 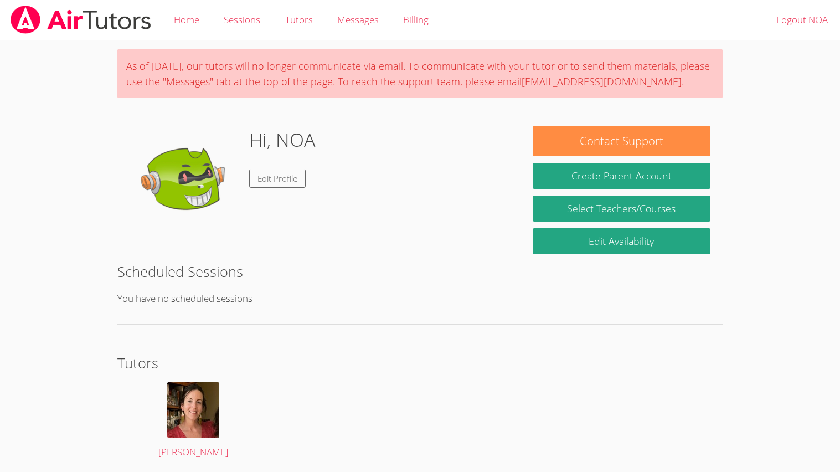 What do you see at coordinates (277, 178) in the screenshot?
I see `a: Edit Profile` at bounding box center [277, 178].